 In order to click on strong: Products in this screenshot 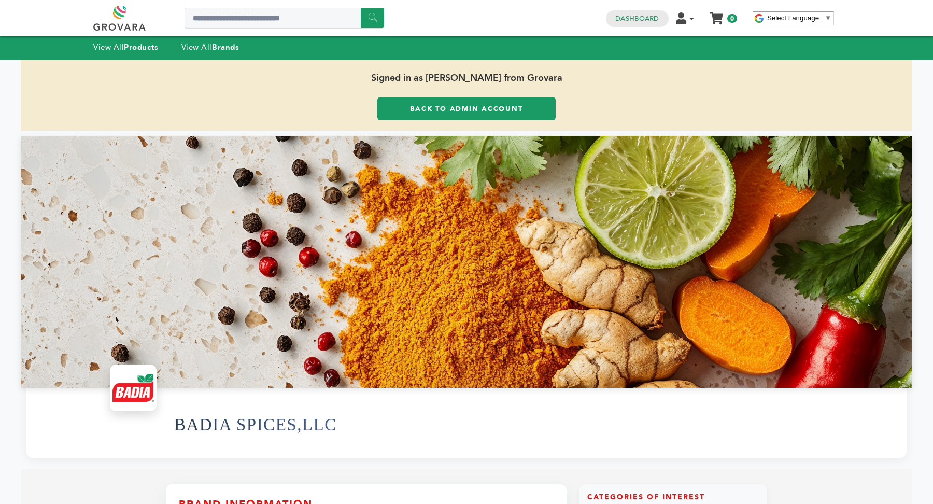, I will do `click(141, 47)`.